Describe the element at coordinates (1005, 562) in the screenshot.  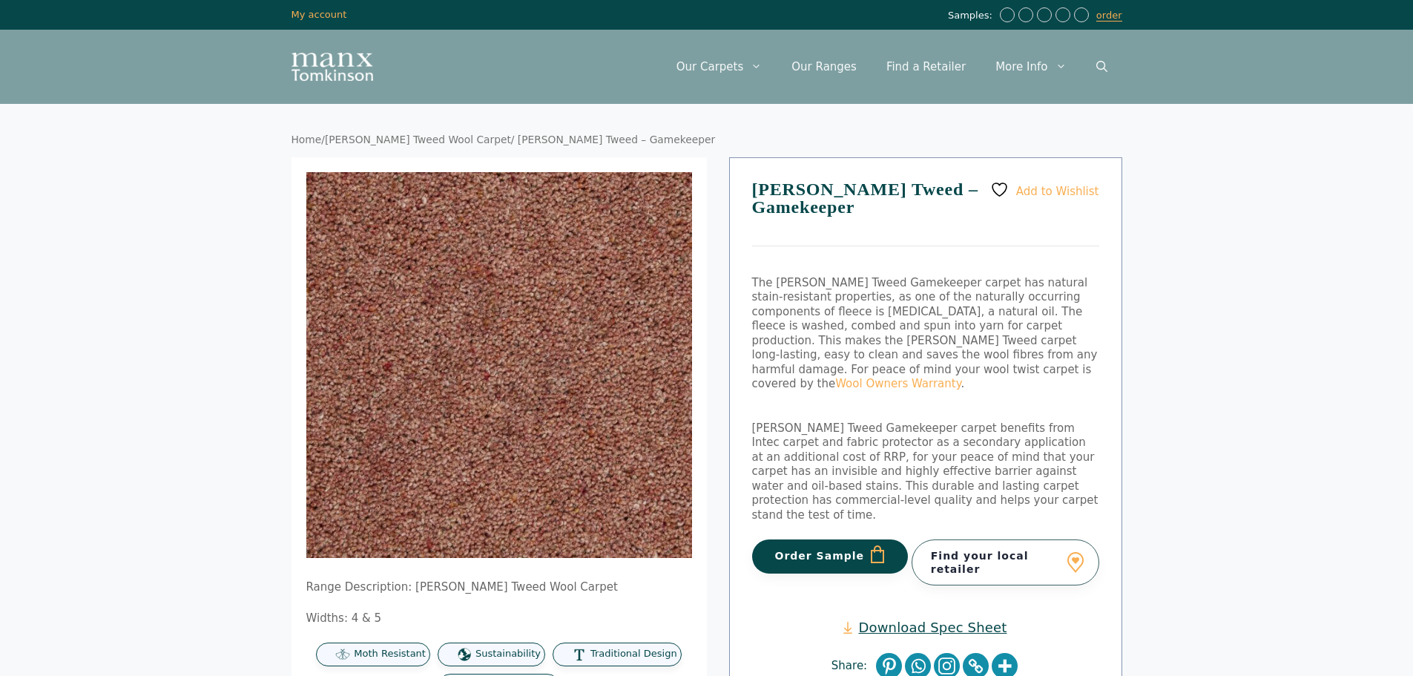
I see `a: Find your local retailer` at that location.